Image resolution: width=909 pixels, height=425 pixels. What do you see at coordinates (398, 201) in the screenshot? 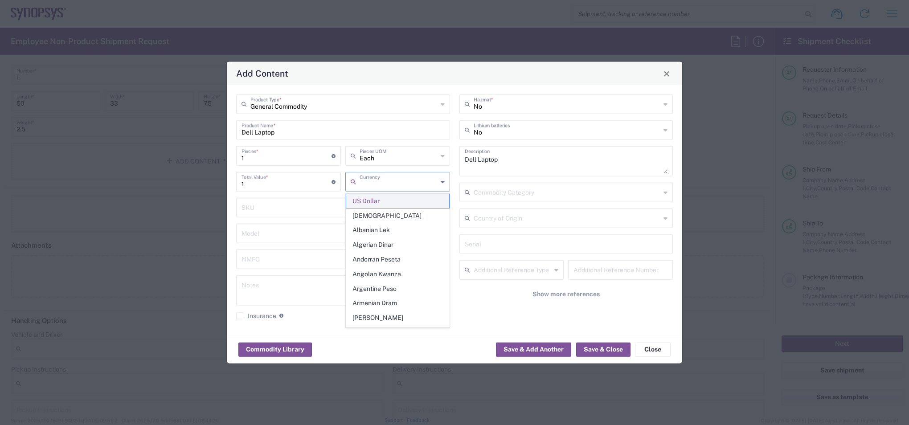
I see `span: US Dollar` at bounding box center [398, 201].